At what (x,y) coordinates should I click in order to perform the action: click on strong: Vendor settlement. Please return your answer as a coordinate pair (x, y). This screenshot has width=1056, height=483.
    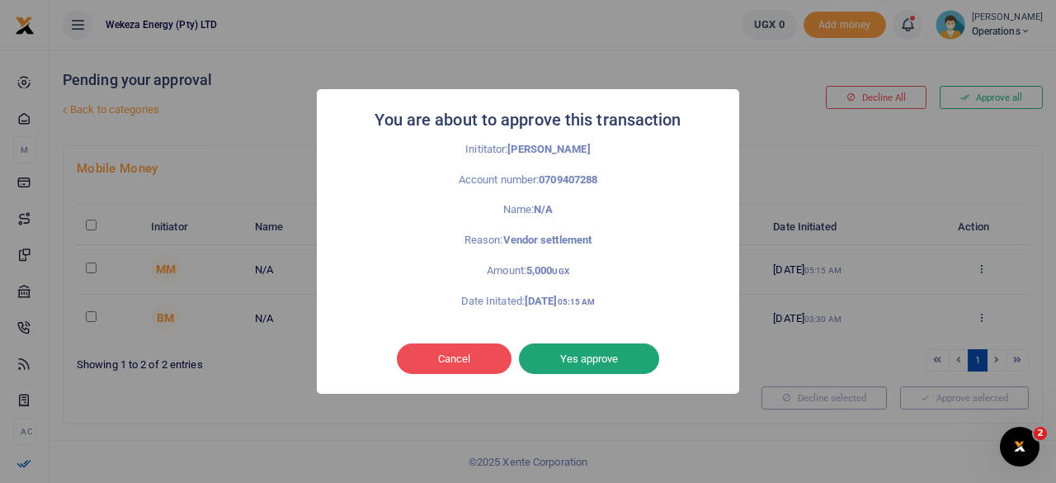
    Looking at the image, I should click on (548, 239).